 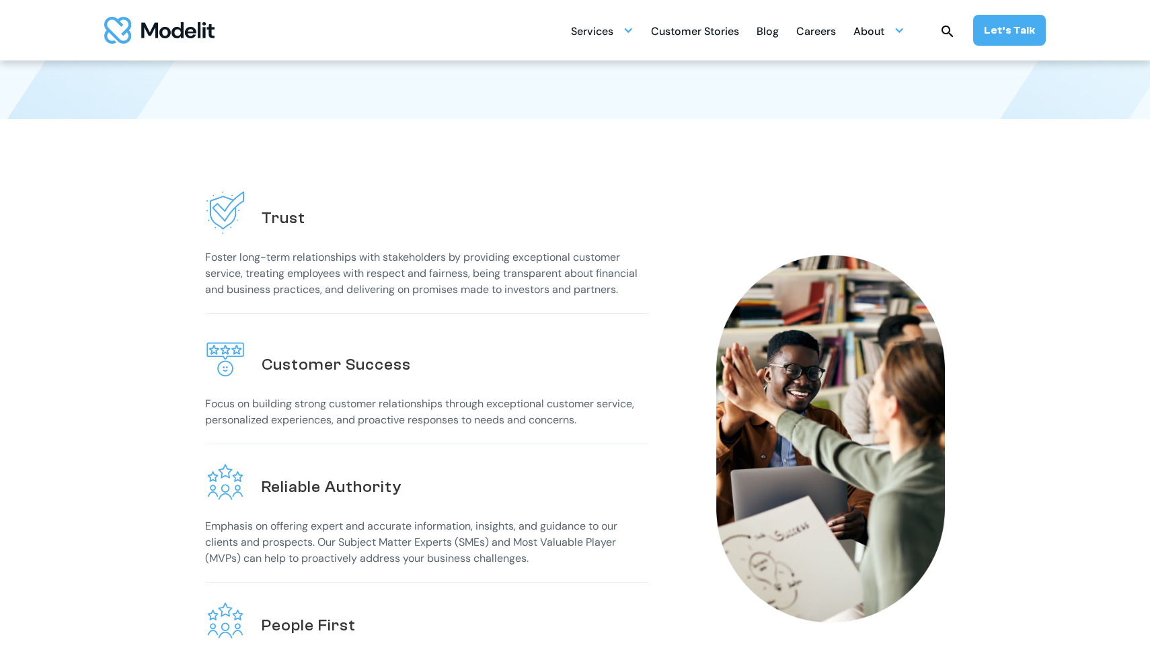 I want to click on div: Careers, so click(x=816, y=32).